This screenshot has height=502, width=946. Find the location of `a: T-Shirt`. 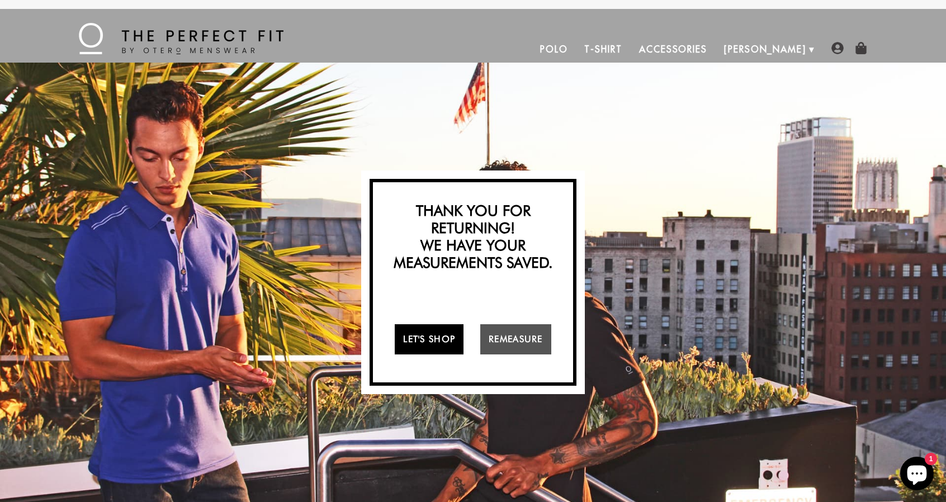

a: T-Shirt is located at coordinates (603, 49).